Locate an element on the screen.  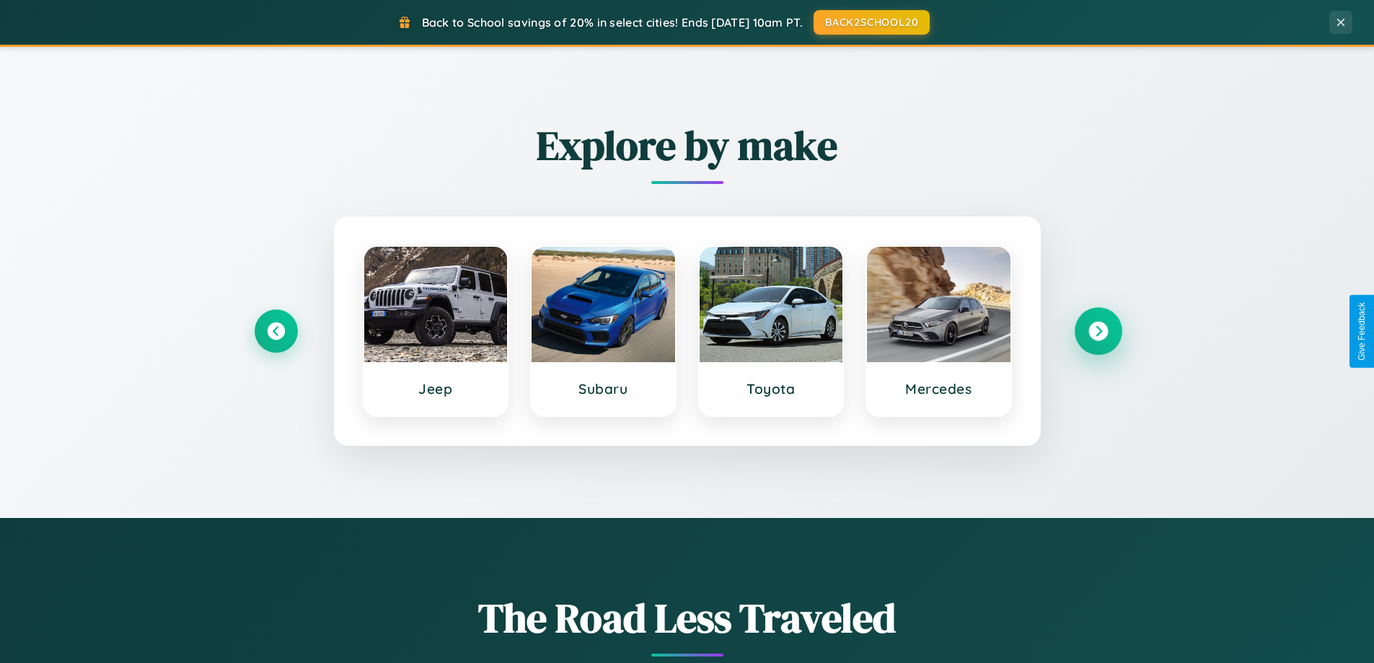
button: BACK2SCHOOL20 is located at coordinates (872, 22).